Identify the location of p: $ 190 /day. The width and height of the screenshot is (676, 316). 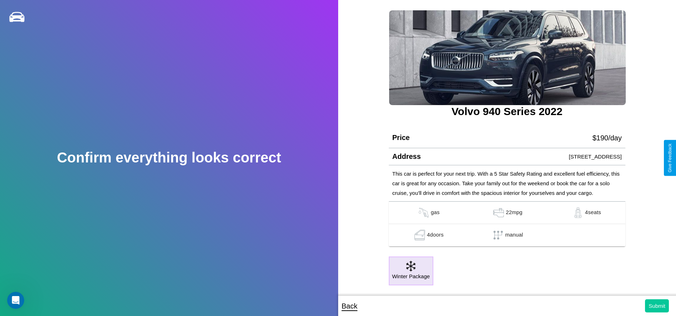
(607, 138).